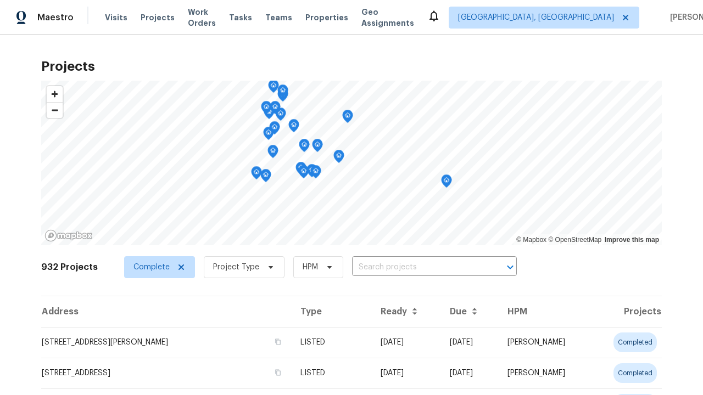  What do you see at coordinates (387, 18) in the screenshot?
I see `span: Geo Assignments` at bounding box center [387, 18].